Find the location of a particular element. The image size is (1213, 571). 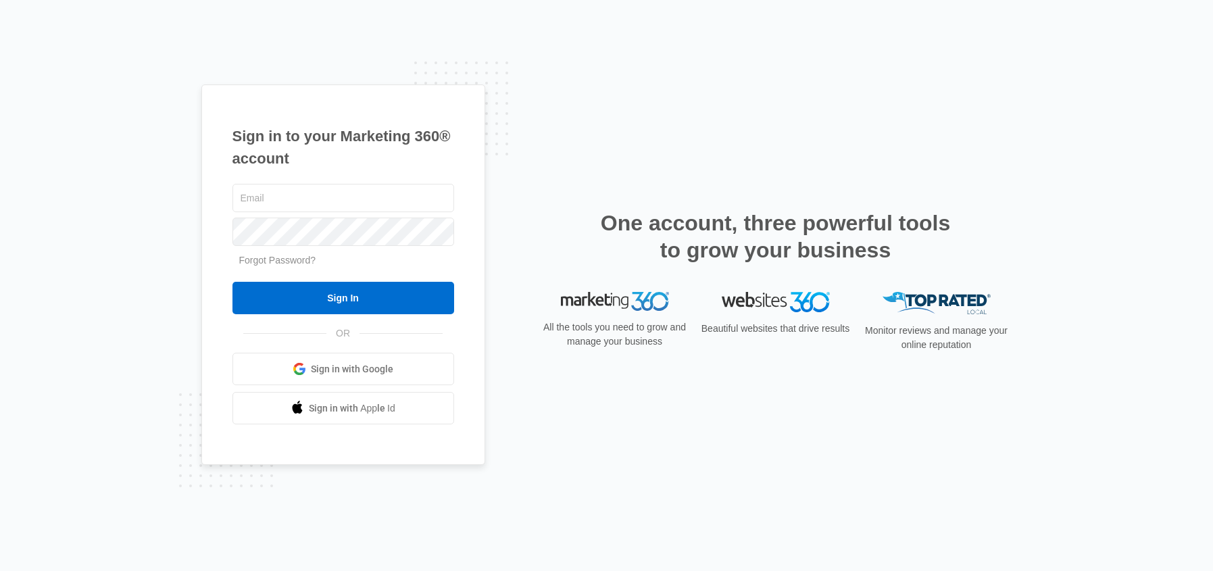

h2: One account, three powerful tools to grow your business is located at coordinates (776, 236).